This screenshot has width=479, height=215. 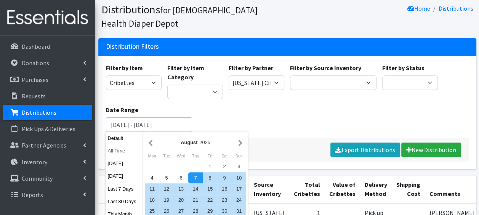 What do you see at coordinates (403, 68) in the screenshot?
I see `label: Filter by Status` at bounding box center [403, 68].